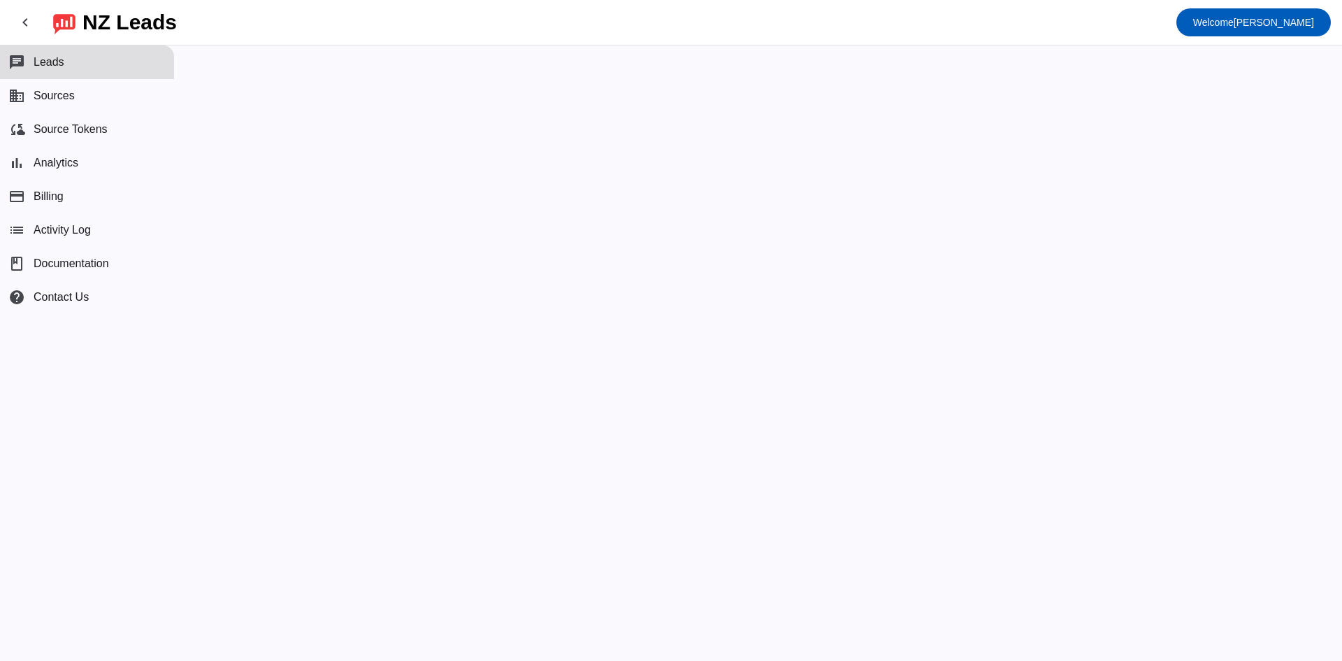  I want to click on span: Billing, so click(48, 196).